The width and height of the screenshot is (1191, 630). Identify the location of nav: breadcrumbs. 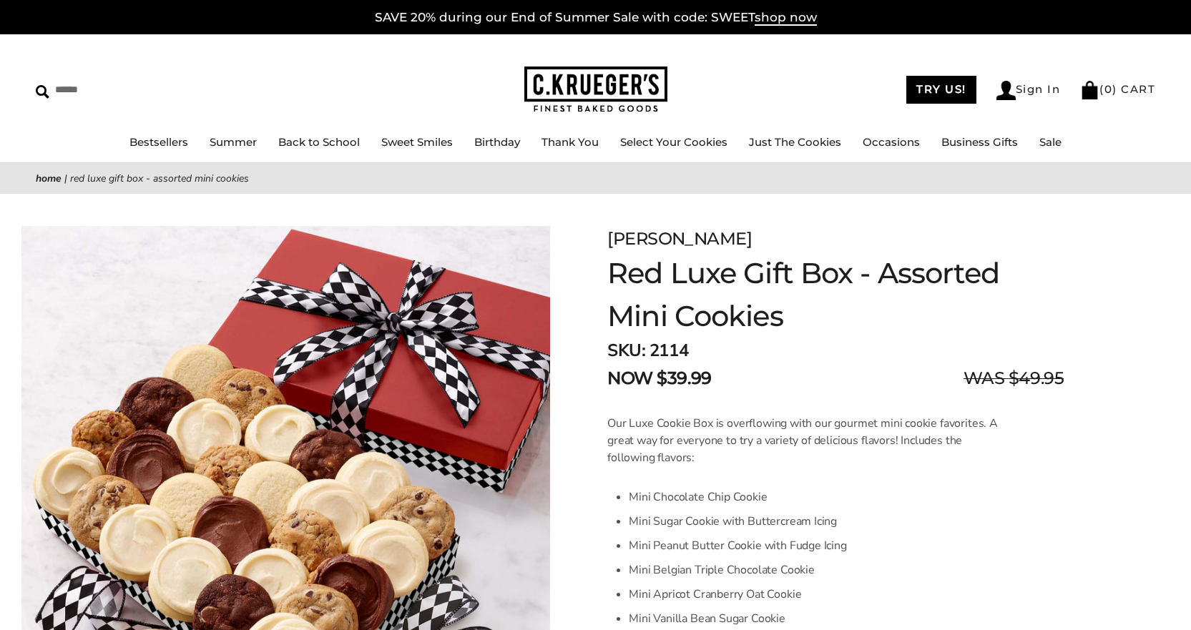
(595, 178).